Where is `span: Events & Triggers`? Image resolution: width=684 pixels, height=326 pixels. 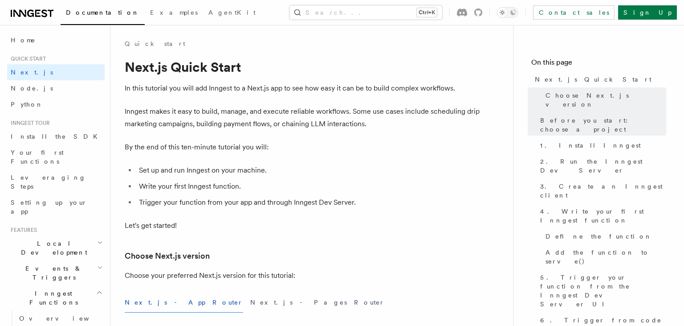
span: Events & Triggers is located at coordinates (52, 273).